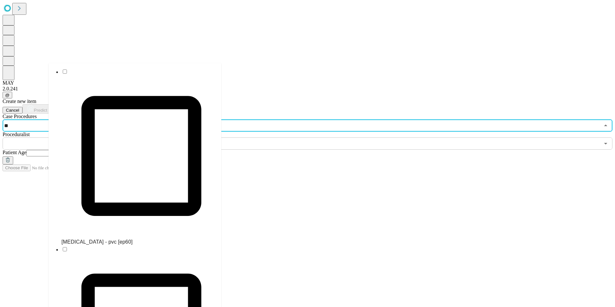  I want to click on button: Predict, so click(37, 109).